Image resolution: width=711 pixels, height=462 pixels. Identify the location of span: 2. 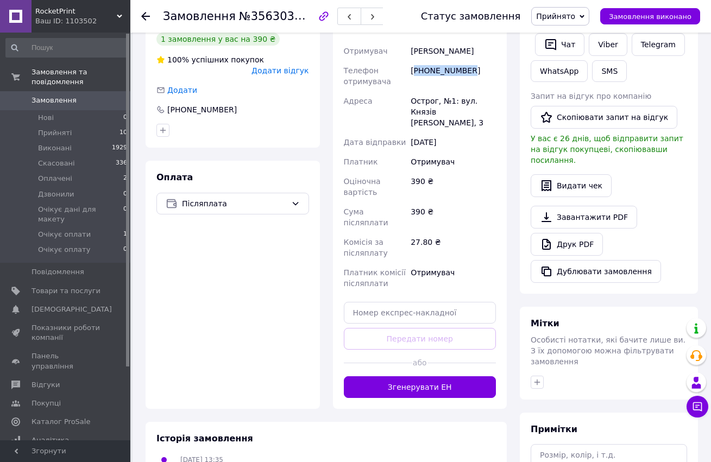
(125, 179).